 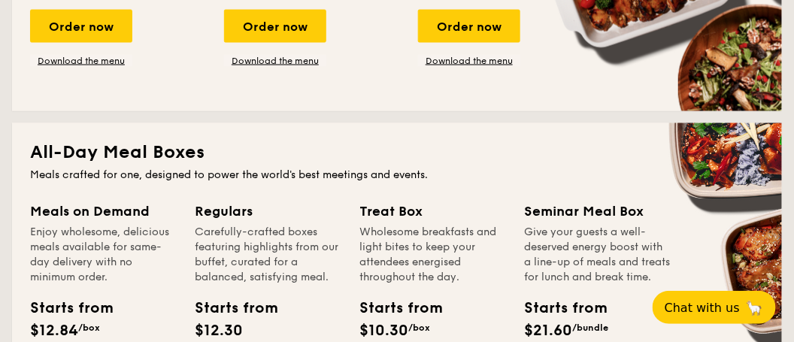 I want to click on div: Wholesome breakfasts and light bites to keep your attendees energised throughout the day., so click(x=432, y=256).